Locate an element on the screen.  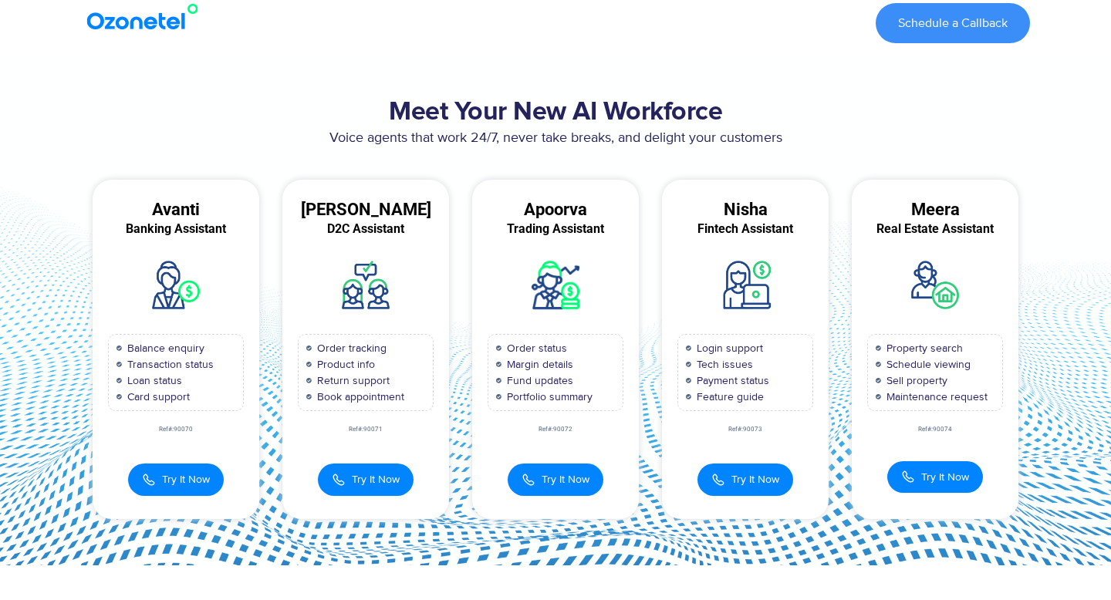
span: Card support is located at coordinates (157, 396).